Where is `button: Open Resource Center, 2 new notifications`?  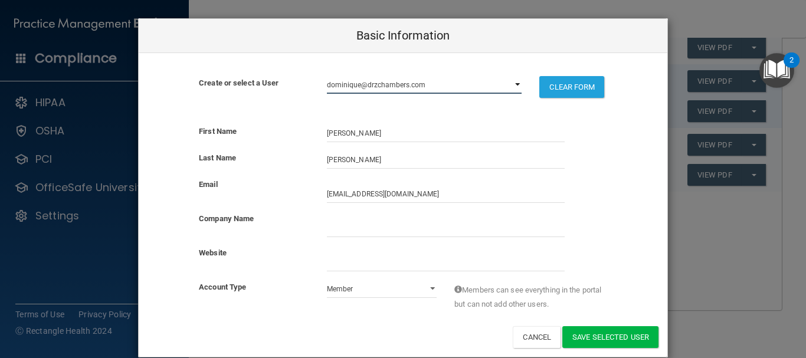
button: Open Resource Center, 2 new notifications is located at coordinates (777, 70).